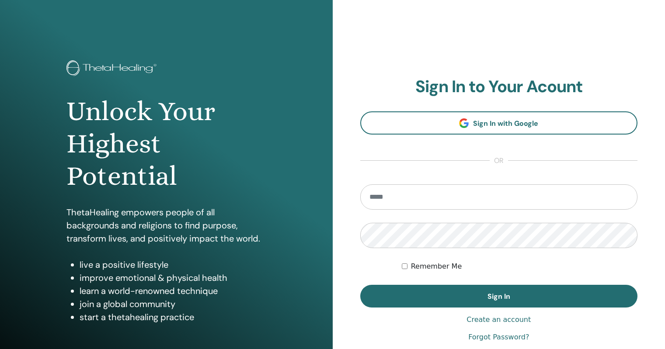 This screenshot has height=349, width=665. What do you see at coordinates (499, 87) in the screenshot?
I see `h2: Sign In to Your Acount` at bounding box center [499, 87].